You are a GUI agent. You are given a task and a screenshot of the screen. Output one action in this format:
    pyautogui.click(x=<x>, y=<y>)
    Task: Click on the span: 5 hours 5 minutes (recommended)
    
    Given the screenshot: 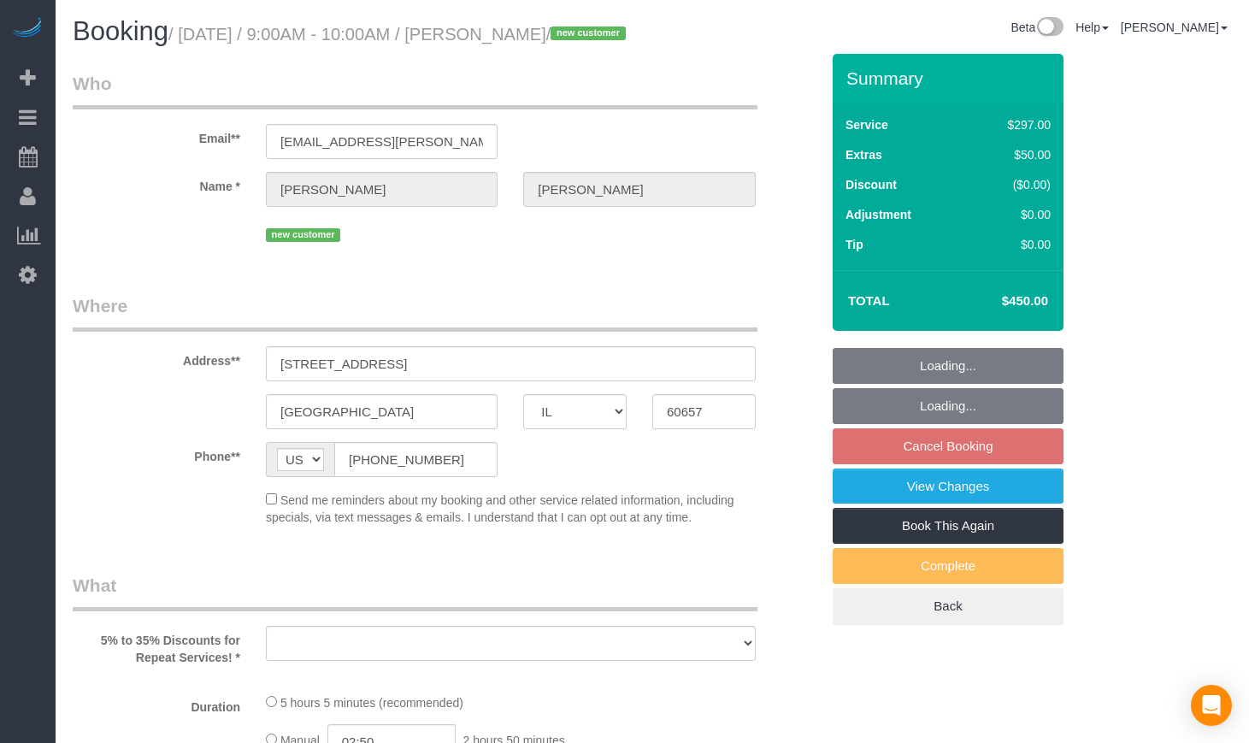 What is the action you would take?
    pyautogui.click(x=372, y=703)
    